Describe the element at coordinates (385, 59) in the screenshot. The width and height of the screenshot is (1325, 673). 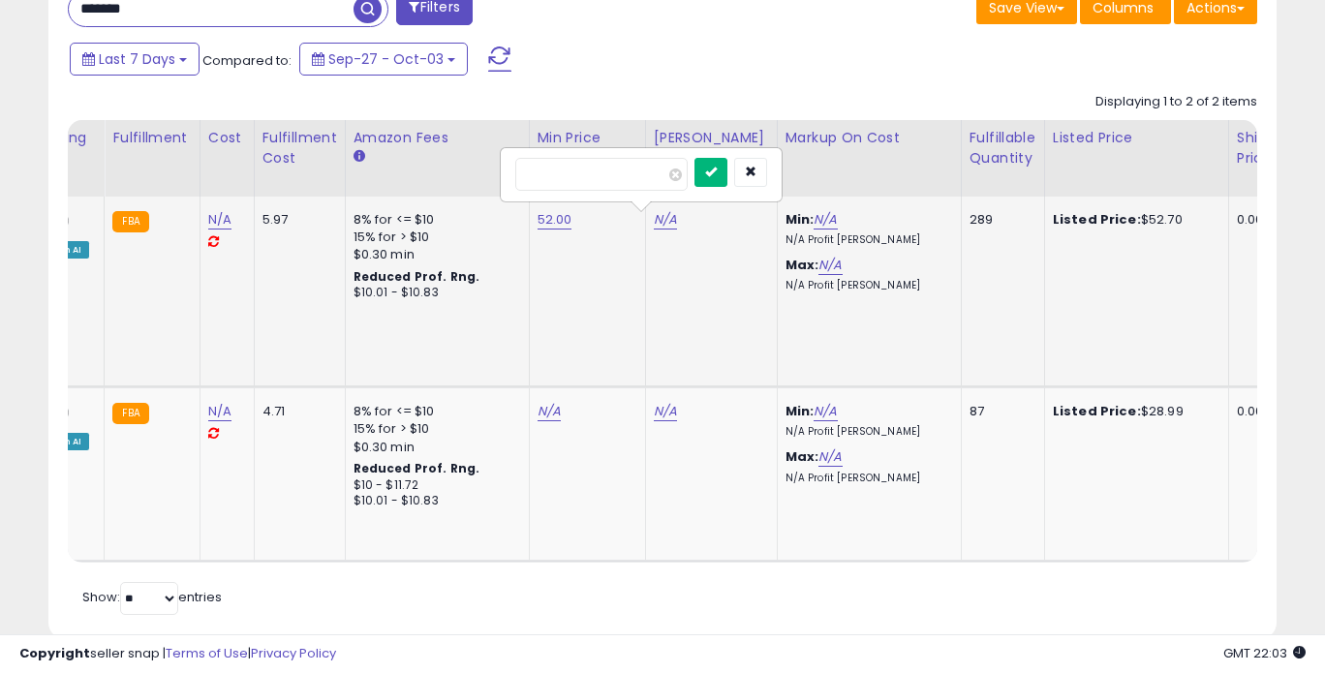
I see `span: Sep-27 - Oct-03` at that location.